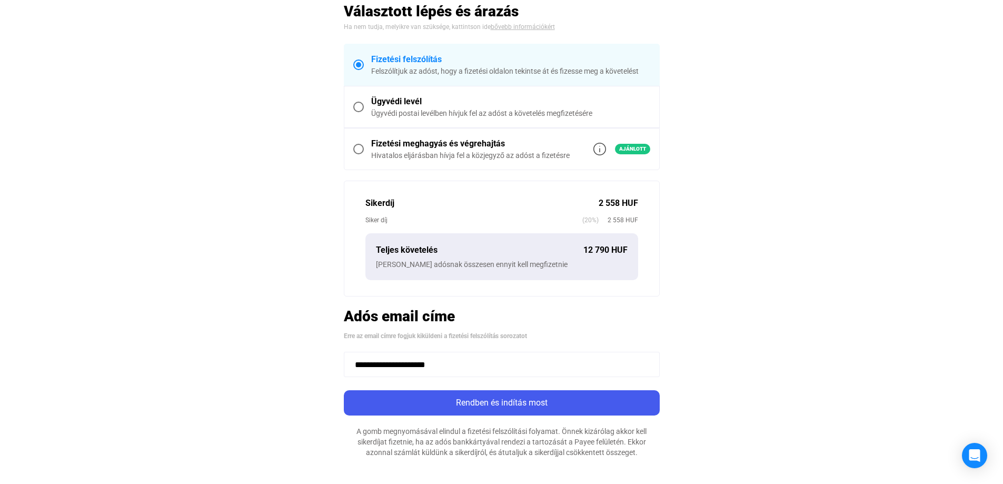 This screenshot has height=484, width=1003. I want to click on h2: Adós email címe, so click(502, 316).